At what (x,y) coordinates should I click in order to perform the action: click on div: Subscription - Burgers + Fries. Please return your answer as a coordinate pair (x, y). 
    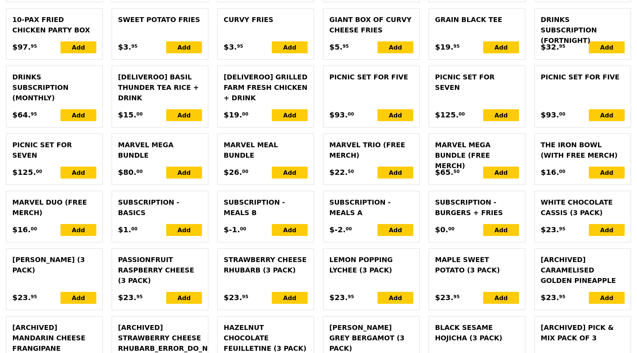
    Looking at the image, I should click on (476, 208).